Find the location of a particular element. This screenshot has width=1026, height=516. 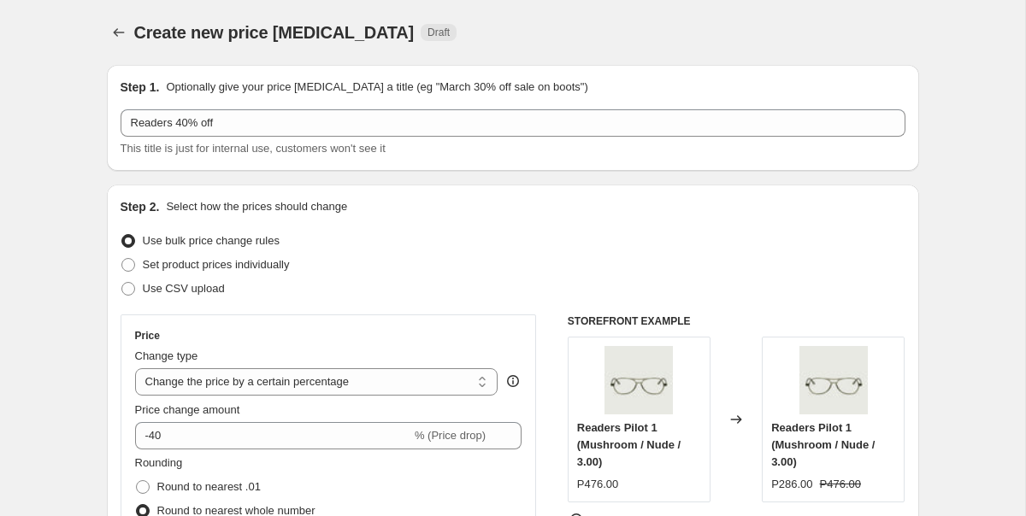

input: -15 is located at coordinates (273, 436).